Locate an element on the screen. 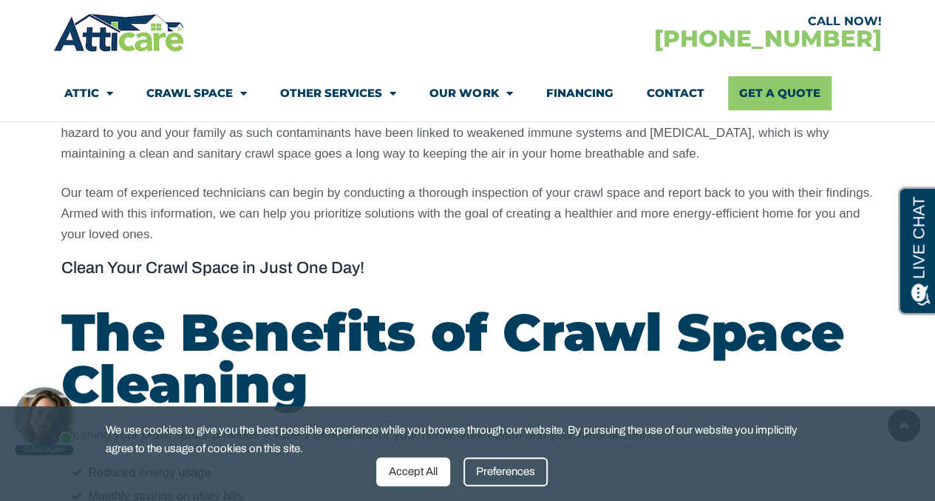 Image resolution: width=935 pixels, height=501 pixels. div: CALL NOW! is located at coordinates (674, 21).